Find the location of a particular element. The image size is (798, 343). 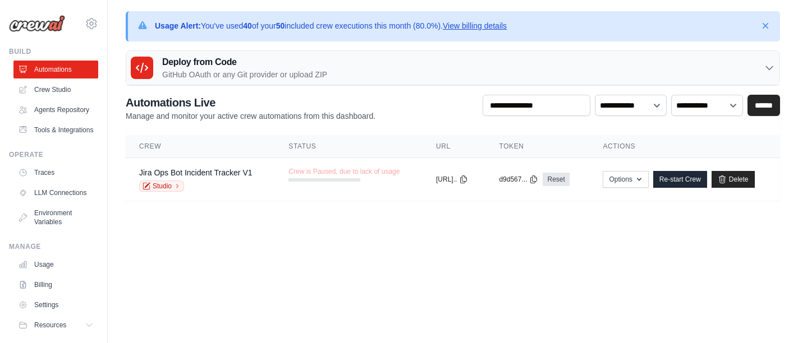

a: Automations is located at coordinates (56, 70).